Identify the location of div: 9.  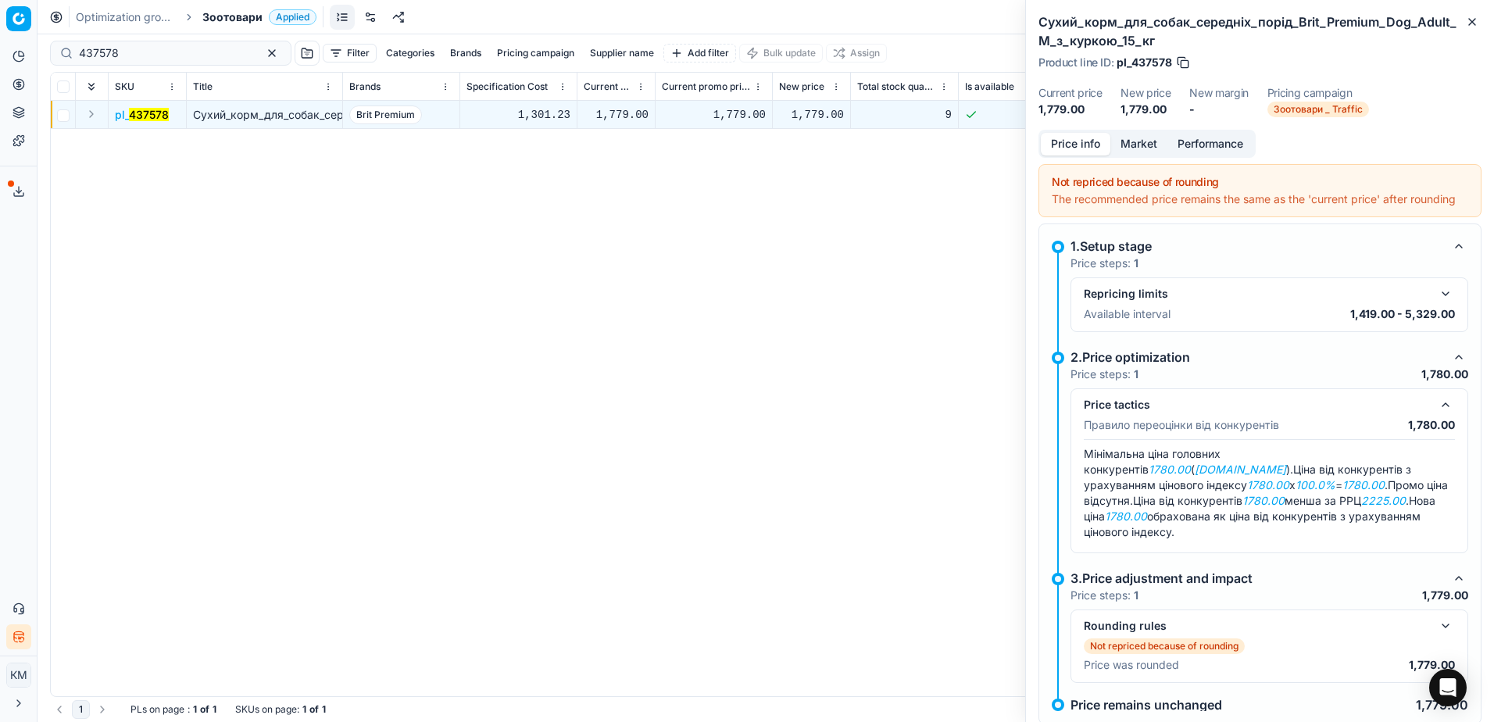
(904, 115).